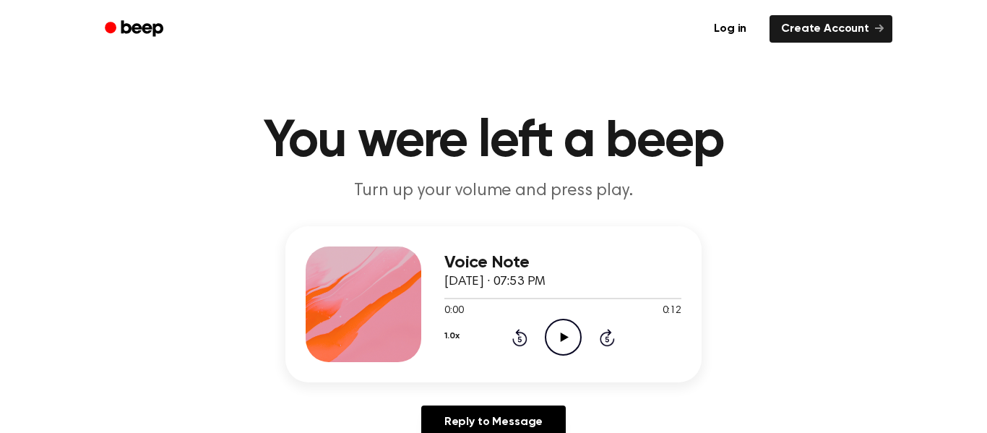  What do you see at coordinates (730, 29) in the screenshot?
I see `a: Log in` at bounding box center [730, 29].